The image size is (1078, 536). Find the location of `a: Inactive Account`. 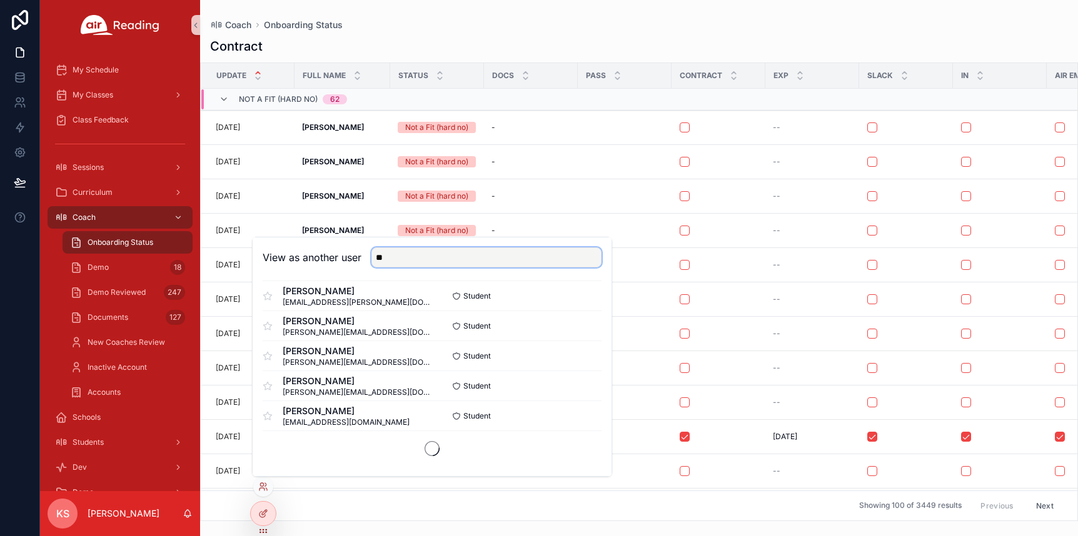

a: Inactive Account is located at coordinates (128, 368).